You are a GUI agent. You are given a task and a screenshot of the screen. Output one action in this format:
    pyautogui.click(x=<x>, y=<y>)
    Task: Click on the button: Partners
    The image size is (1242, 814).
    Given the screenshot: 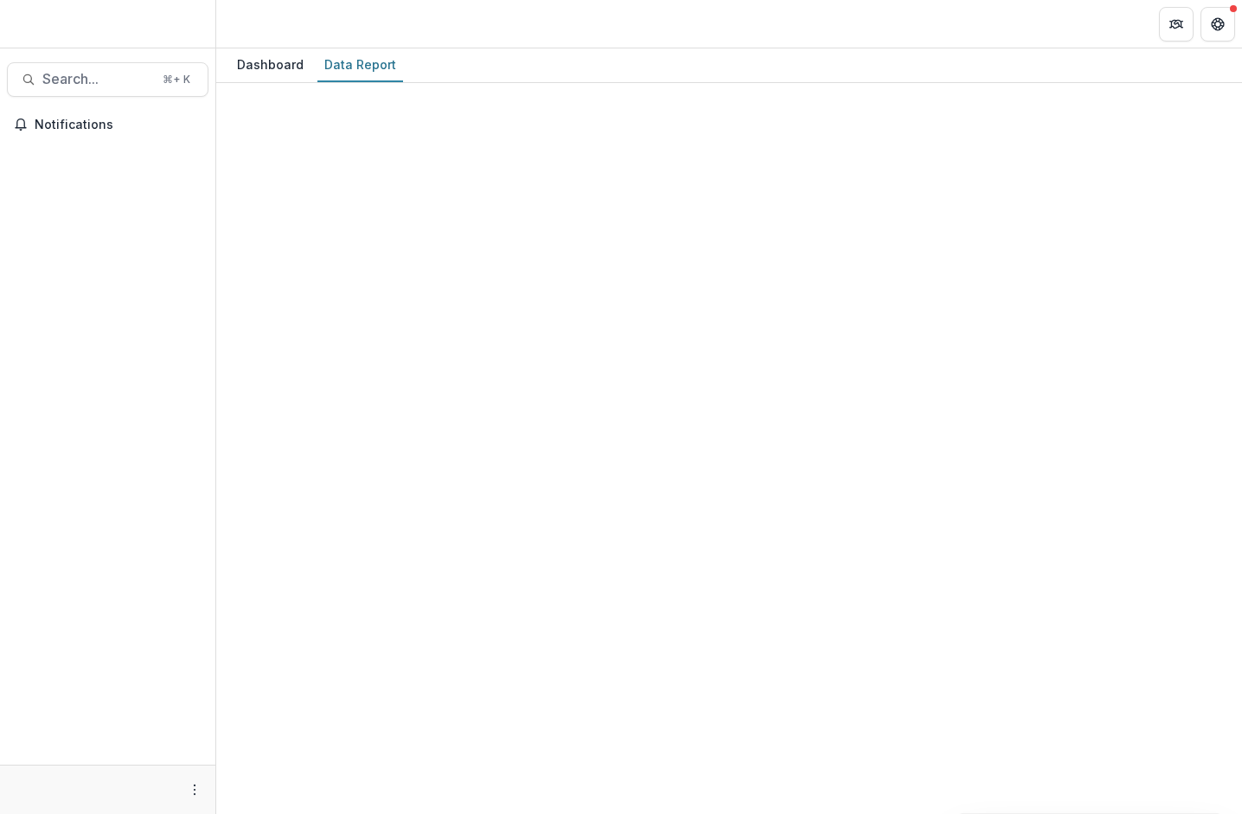 What is the action you would take?
    pyautogui.click(x=1176, y=24)
    